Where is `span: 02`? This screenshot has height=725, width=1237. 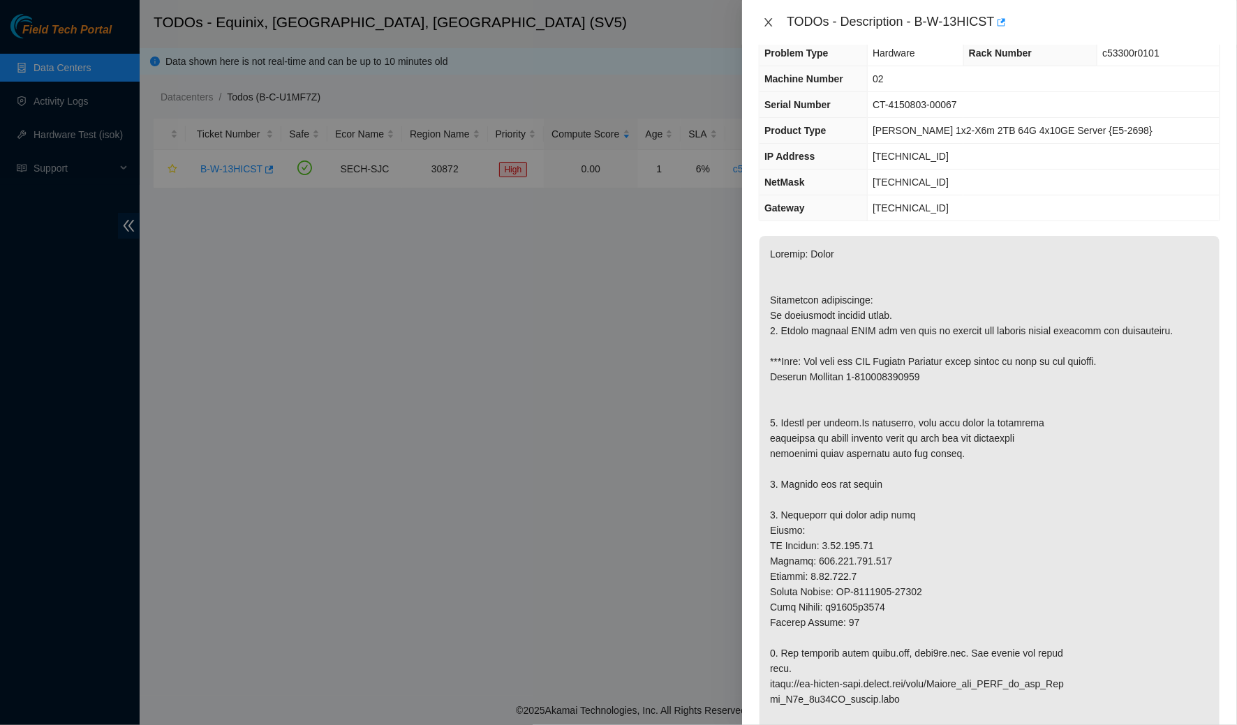
span: 02 is located at coordinates (878, 79).